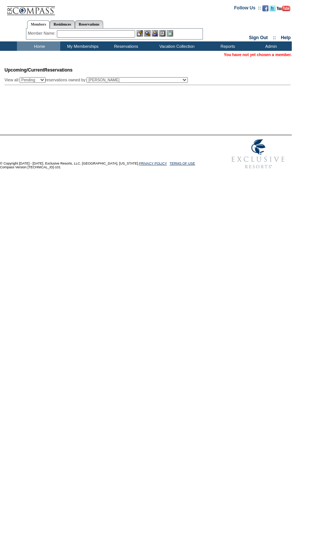 The height and width of the screenshot is (546, 320). Describe the element at coordinates (153, 163) in the screenshot. I see `a: PRIVACY POLICY` at that location.